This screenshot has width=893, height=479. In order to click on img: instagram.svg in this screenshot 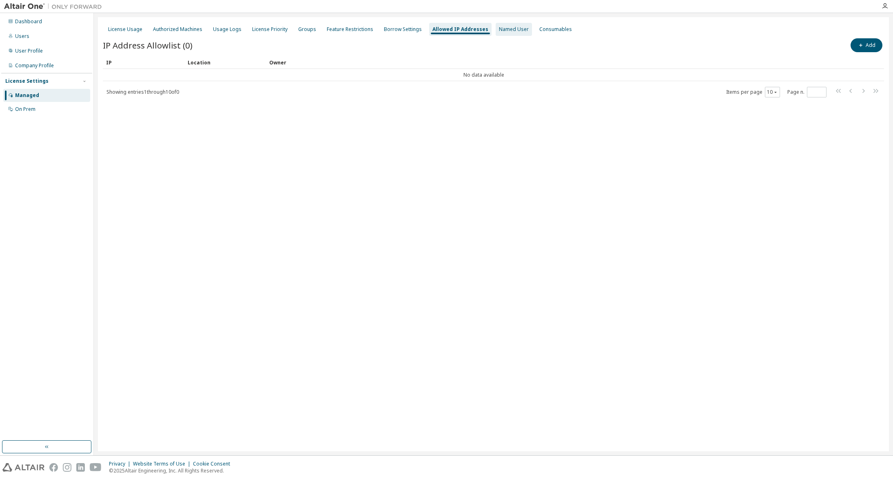, I will do `click(67, 467)`.